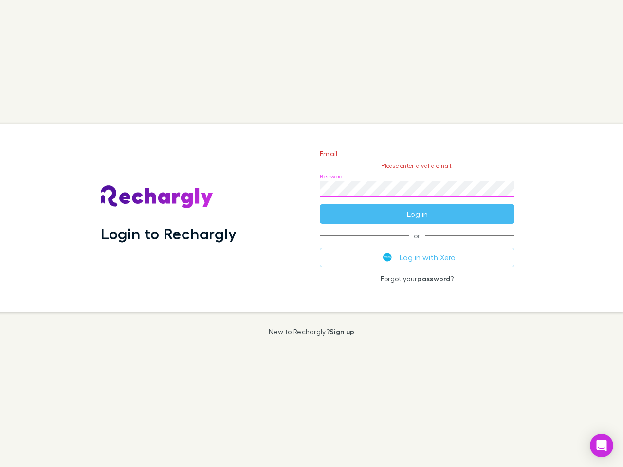  What do you see at coordinates (417, 257) in the screenshot?
I see `button: Log in with Xero` at bounding box center [417, 257].